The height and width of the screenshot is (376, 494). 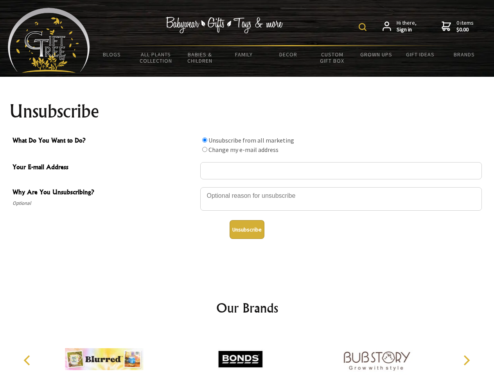 What do you see at coordinates (247, 111) in the screenshot?
I see `h1: Unsubscribe` at bounding box center [247, 111].